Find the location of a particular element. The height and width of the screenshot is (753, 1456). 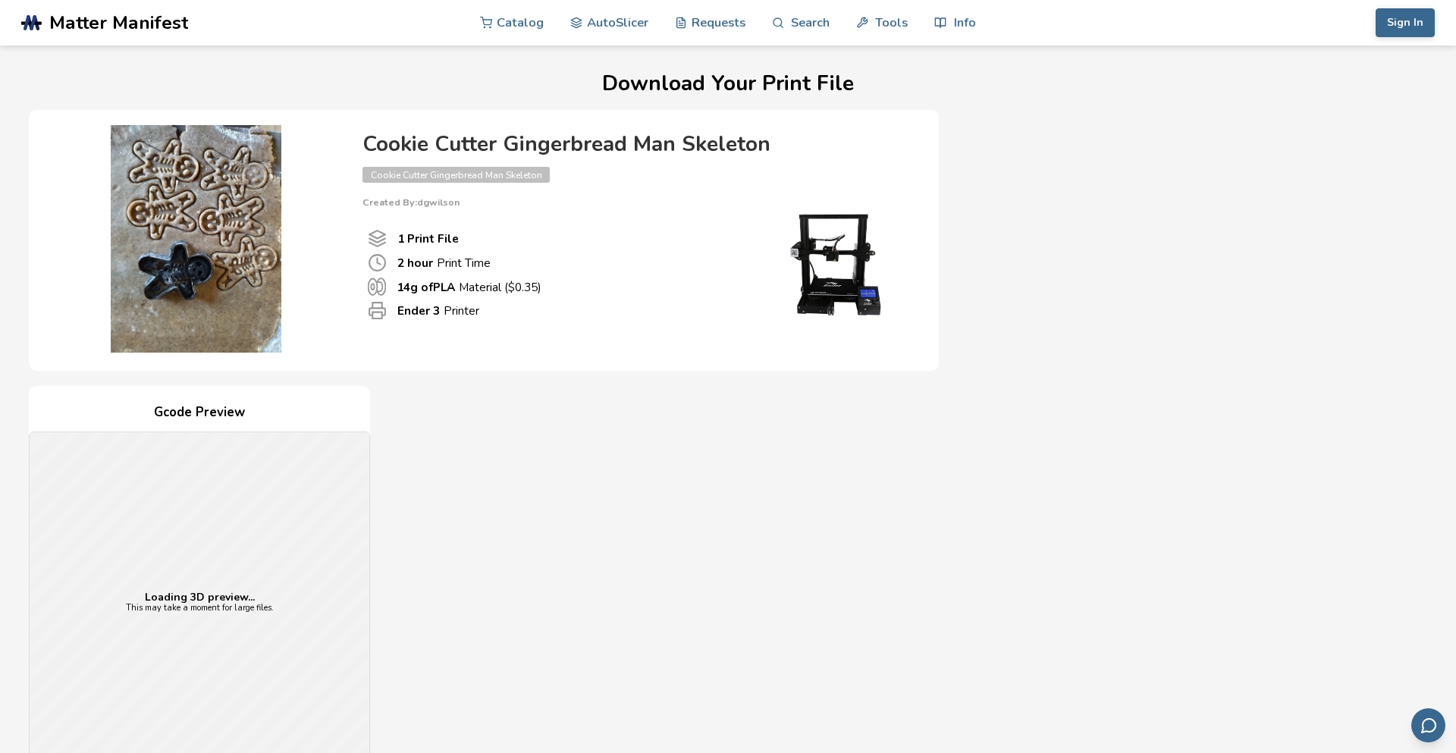

span: Material Used is located at coordinates (377, 287).